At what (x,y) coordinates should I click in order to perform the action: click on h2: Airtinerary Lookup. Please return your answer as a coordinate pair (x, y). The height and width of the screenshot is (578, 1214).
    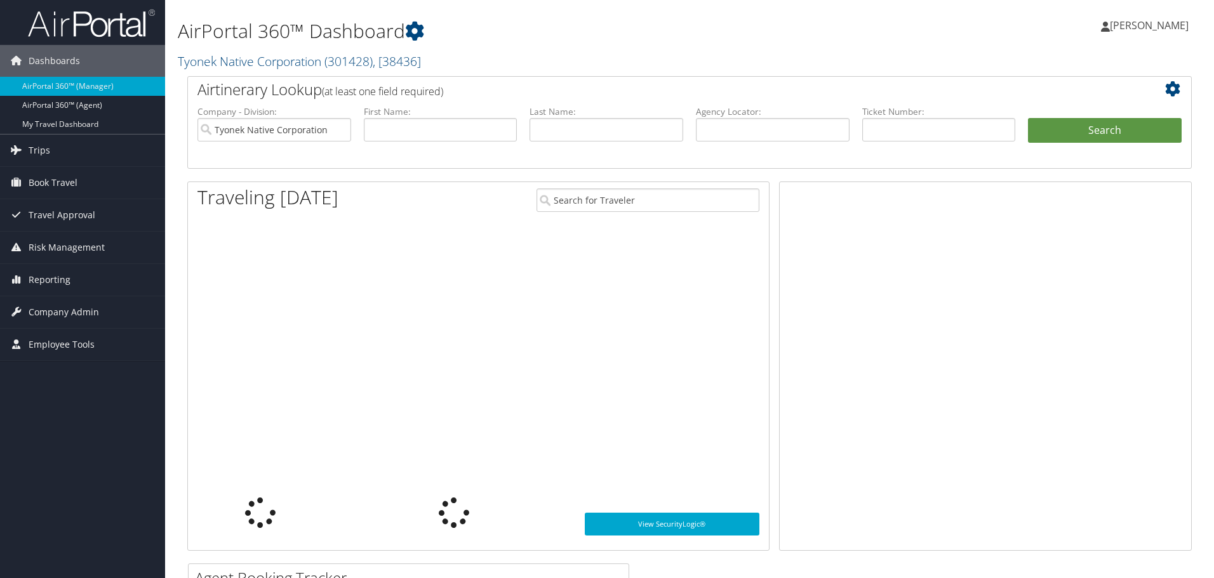
    Looking at the image, I should click on (648, 90).